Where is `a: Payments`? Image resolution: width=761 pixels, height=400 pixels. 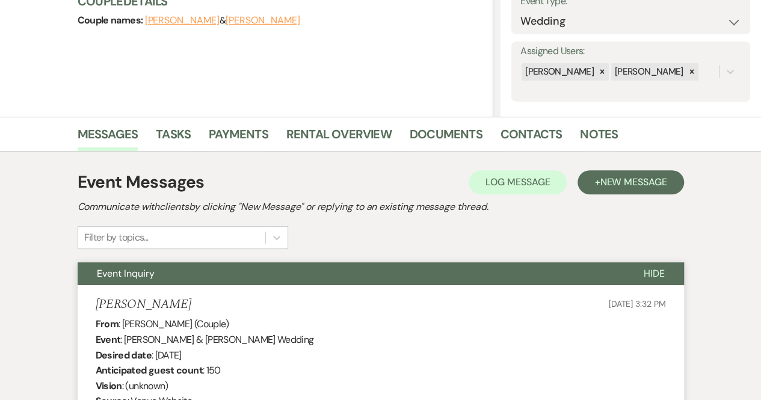
a: Payments is located at coordinates (238, 138).